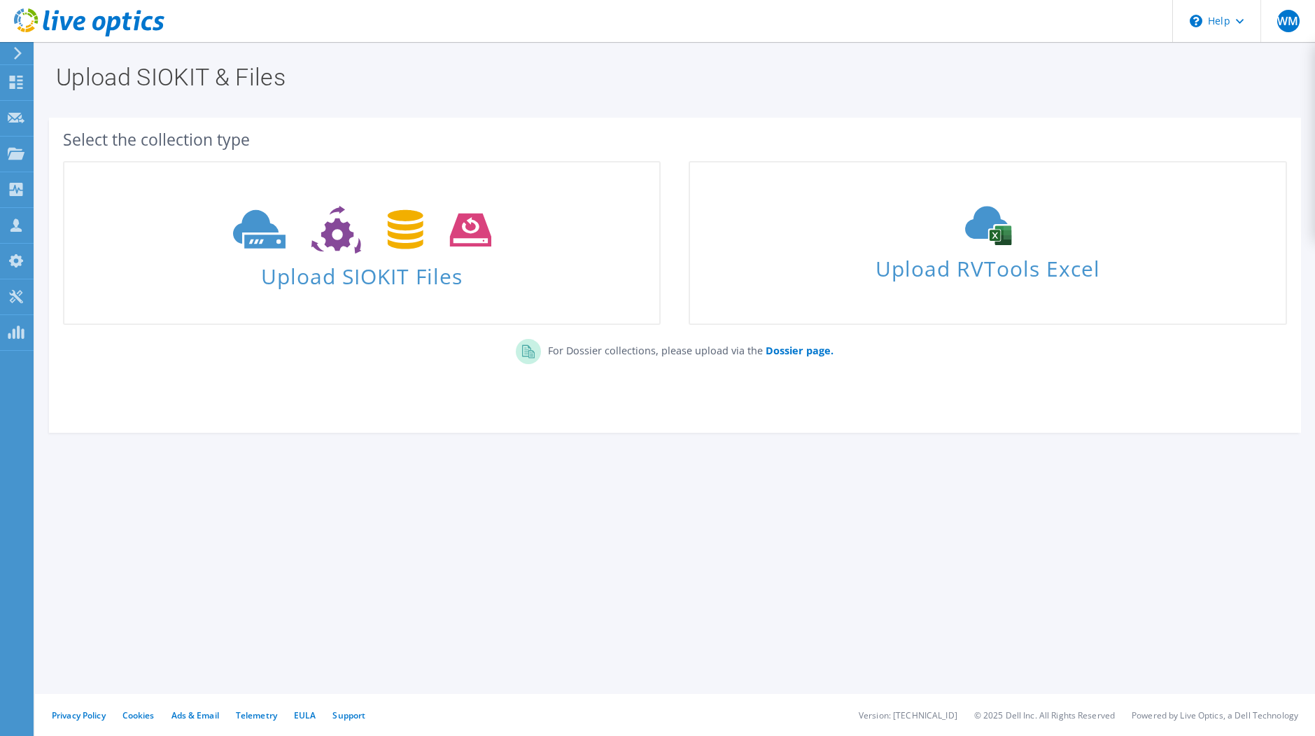 The image size is (1315, 736). I want to click on span: Upload RVTools Excel, so click(988, 265).